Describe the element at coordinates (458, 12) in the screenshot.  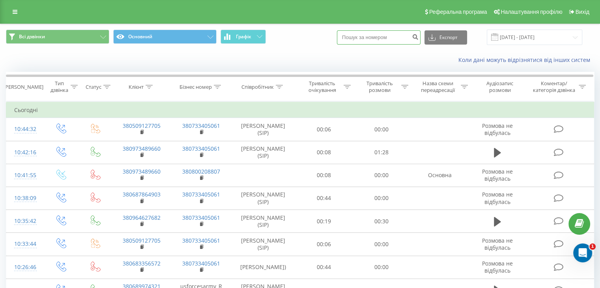
I see `span: Реферальна програма` at that location.